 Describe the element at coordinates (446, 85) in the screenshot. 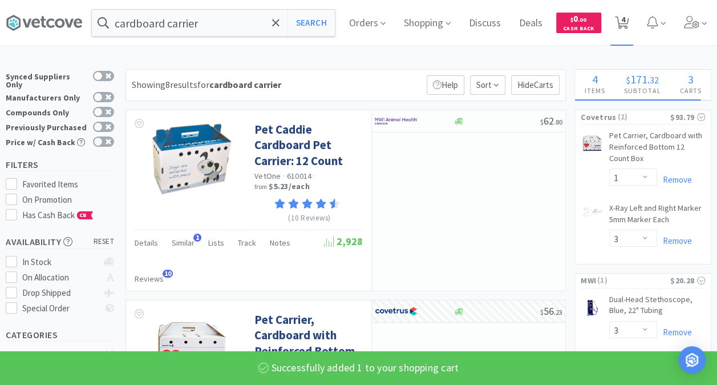

I see `p: Help` at that location.